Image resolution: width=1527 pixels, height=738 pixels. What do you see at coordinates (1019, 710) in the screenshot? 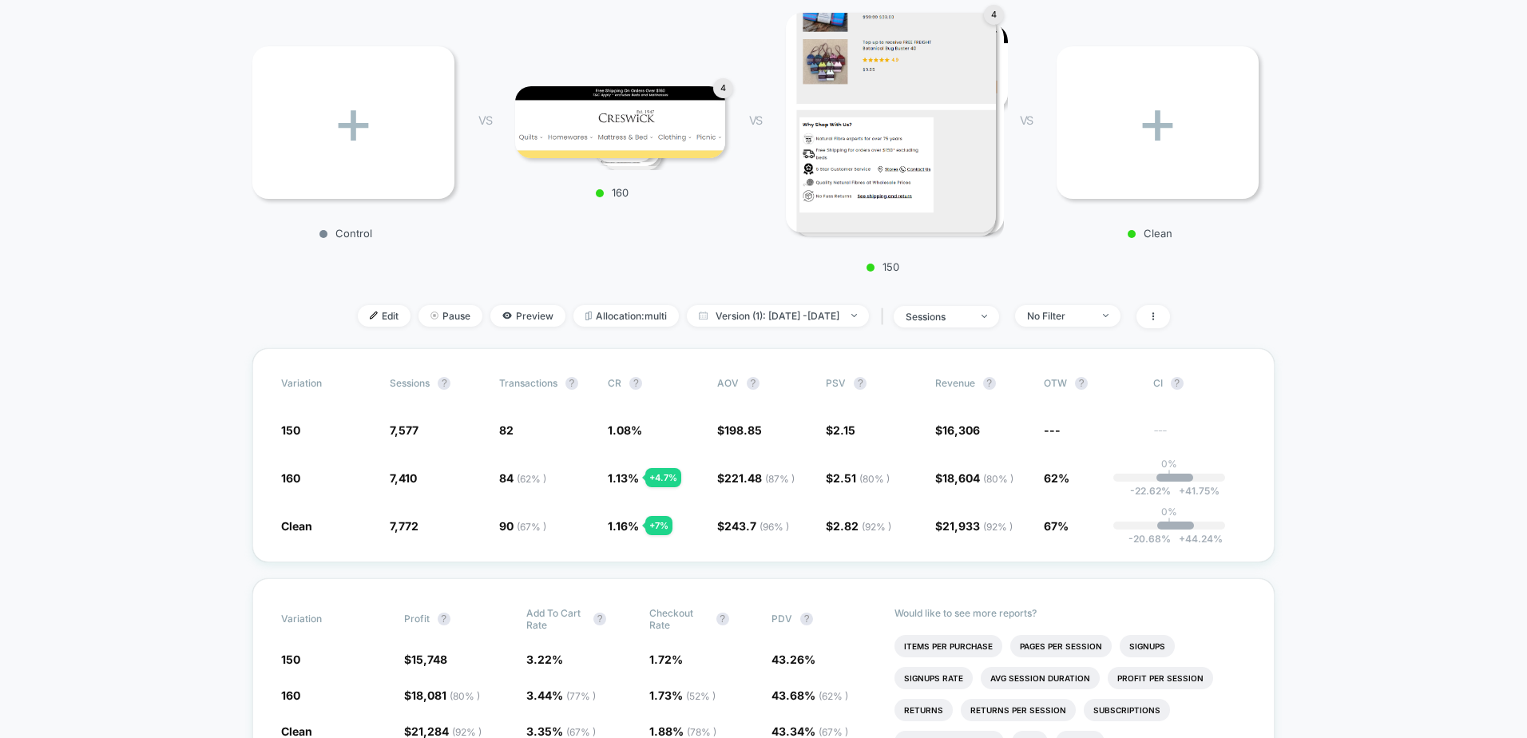
I see `li: Returns Per Session` at bounding box center [1019, 710].